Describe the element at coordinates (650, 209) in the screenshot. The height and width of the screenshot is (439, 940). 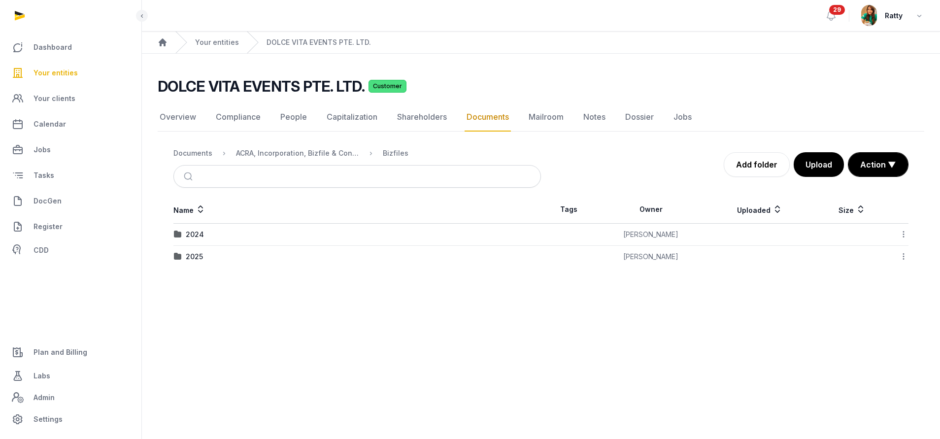
I see `th: Owner` at that location.